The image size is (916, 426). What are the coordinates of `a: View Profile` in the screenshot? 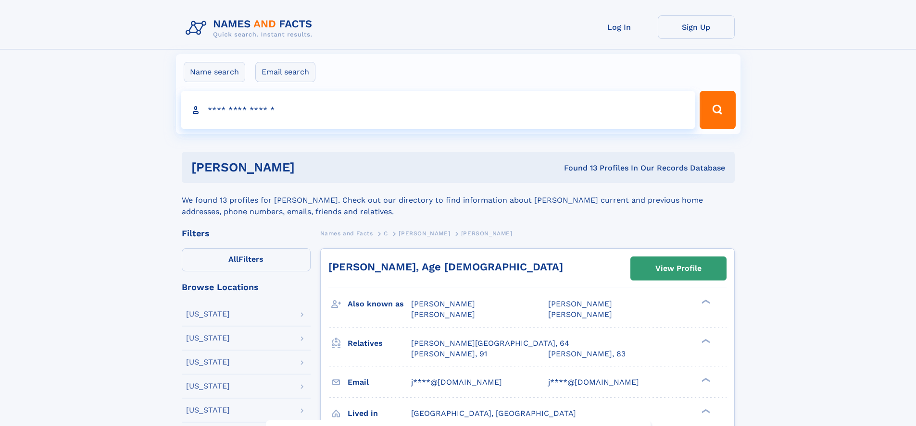 It's located at (678, 269).